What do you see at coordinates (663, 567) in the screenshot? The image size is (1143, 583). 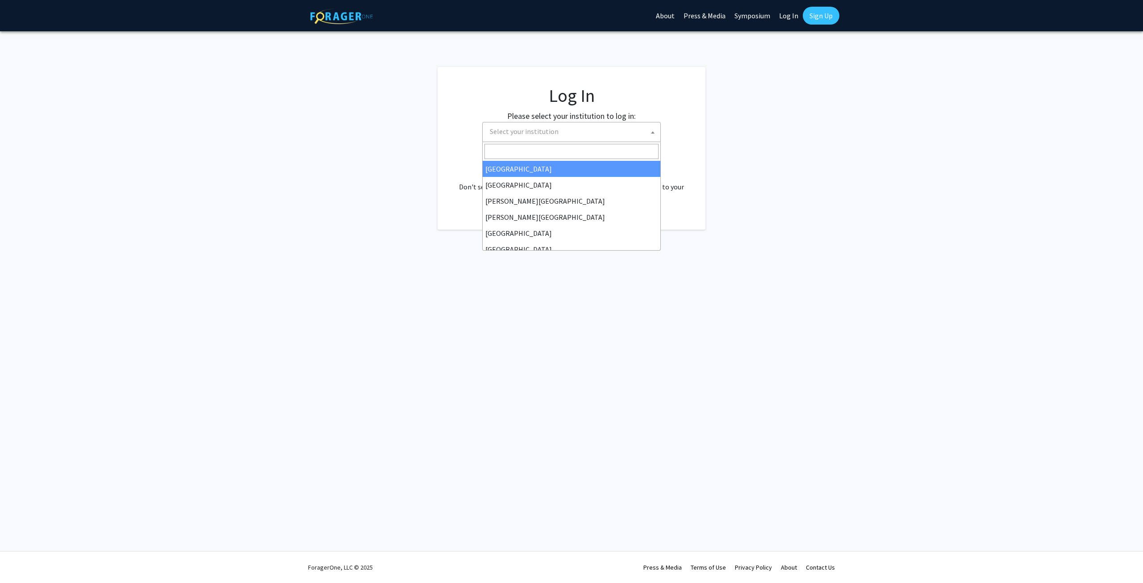 I see `a: Press & Media` at bounding box center [663, 567].